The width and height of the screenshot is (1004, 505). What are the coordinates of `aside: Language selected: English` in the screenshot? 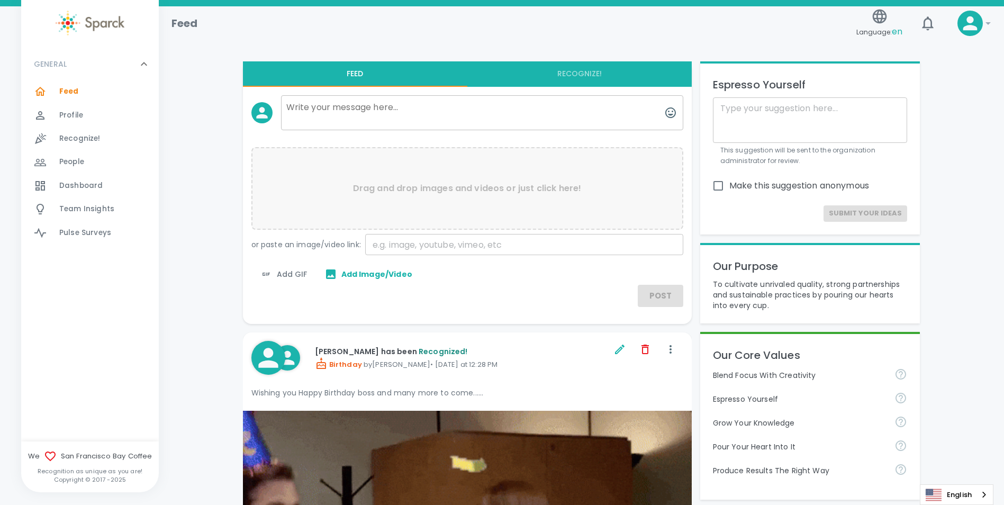 It's located at (956, 494).